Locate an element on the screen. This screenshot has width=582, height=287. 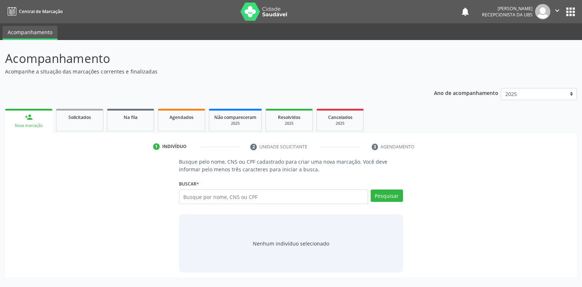
div: Nenhum indivíduo selecionado is located at coordinates (291, 243).